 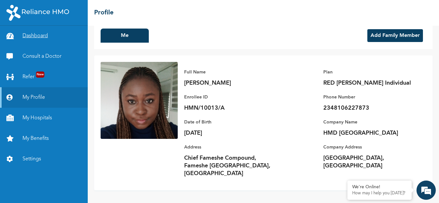 What do you see at coordinates (63, 159) in the screenshot?
I see `textarea: Type your message and hit 'Enter'` at bounding box center [63, 159].